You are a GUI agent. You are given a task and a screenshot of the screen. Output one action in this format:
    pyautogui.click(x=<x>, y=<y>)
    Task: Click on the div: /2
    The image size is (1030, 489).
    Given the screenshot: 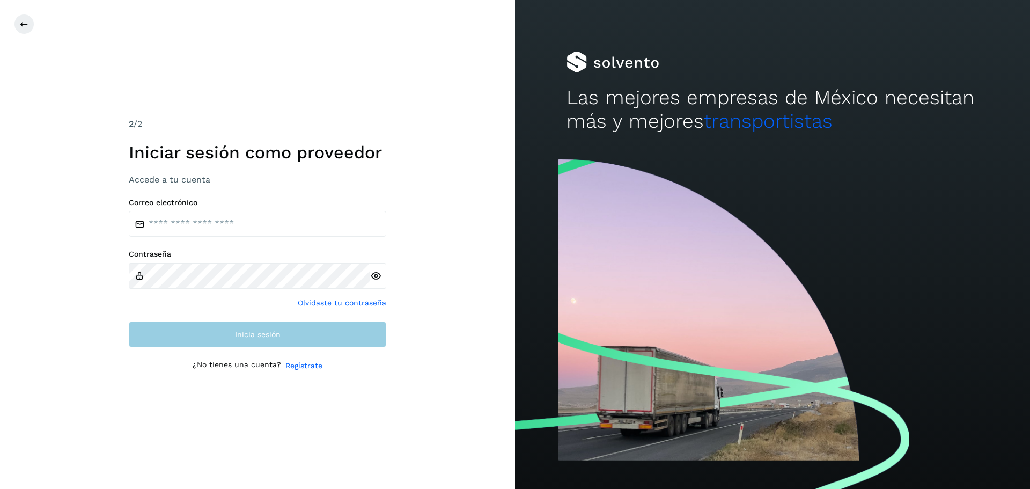 What is the action you would take?
    pyautogui.click(x=258, y=124)
    